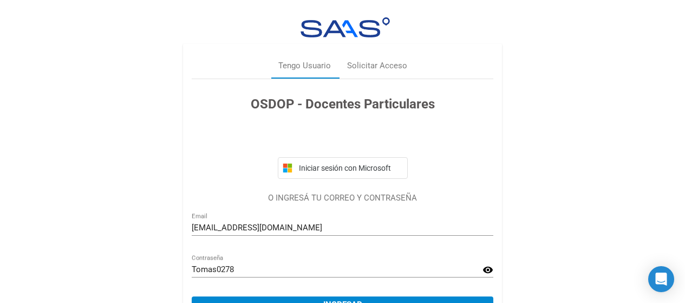 The image size is (685, 303). I want to click on mat-icon: visibility, so click(488, 270).